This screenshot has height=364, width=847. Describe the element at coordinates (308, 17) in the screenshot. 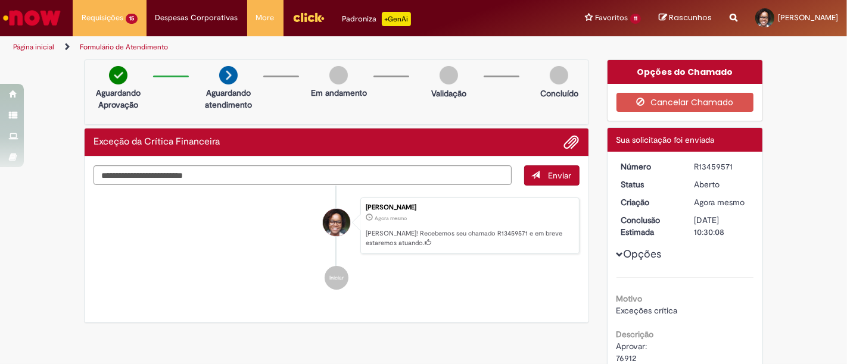

I see `img: click_logo_yellow_360x200.png` at that location.